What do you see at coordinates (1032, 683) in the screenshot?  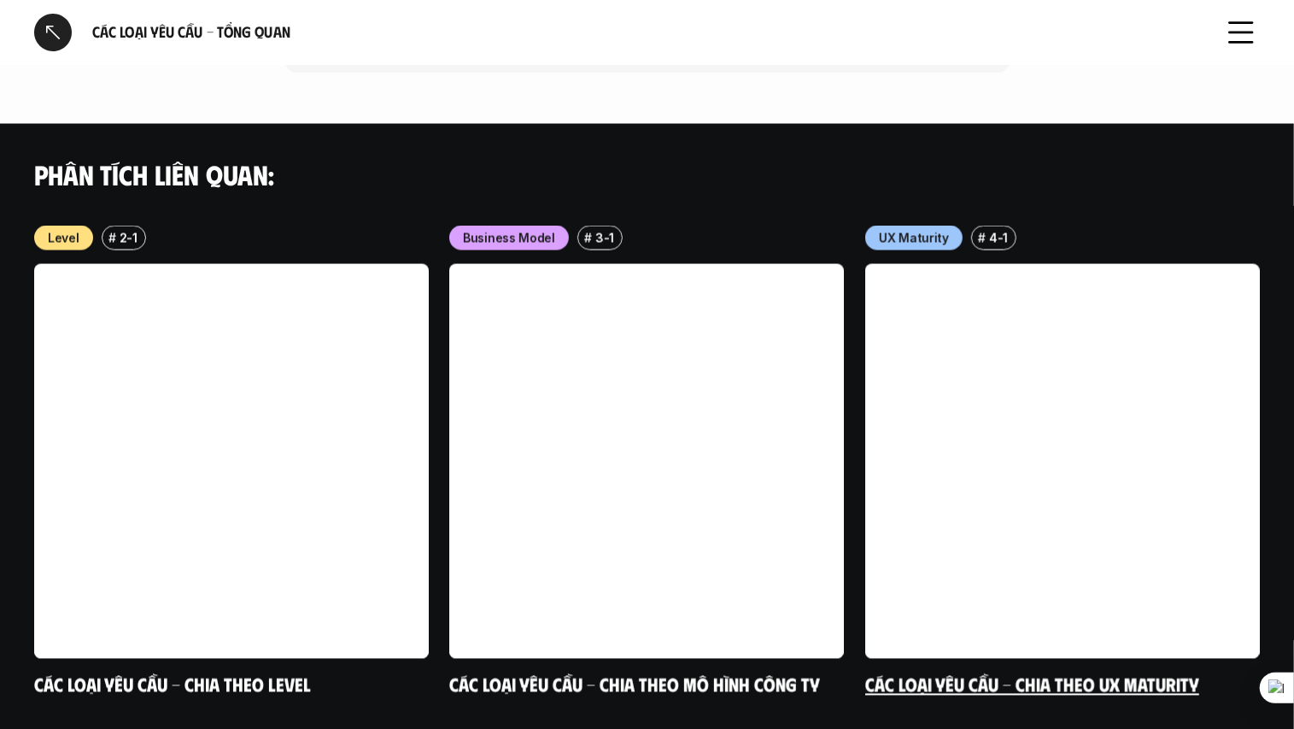 I see `a: Các loại yêu cầu - Chia theo UX Maturity` at bounding box center [1032, 683].